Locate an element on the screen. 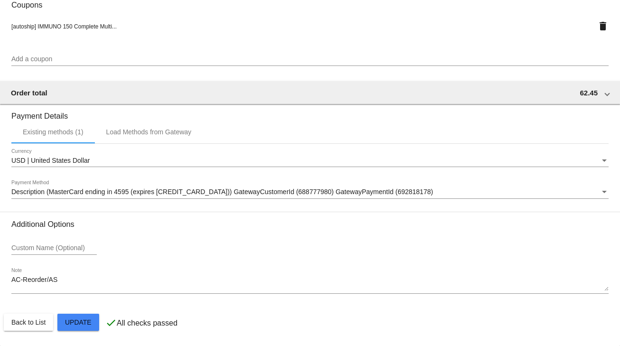  mat-icon: check is located at coordinates (111, 323).